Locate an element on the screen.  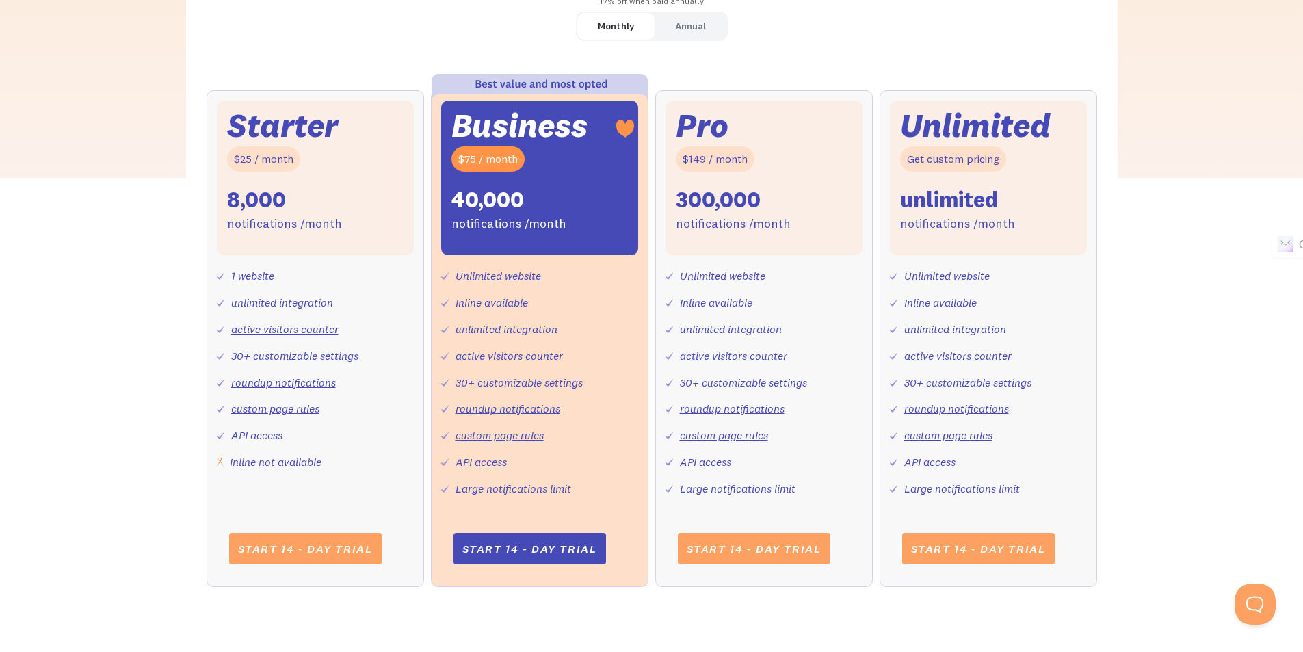
div: Pro is located at coordinates (702, 125).